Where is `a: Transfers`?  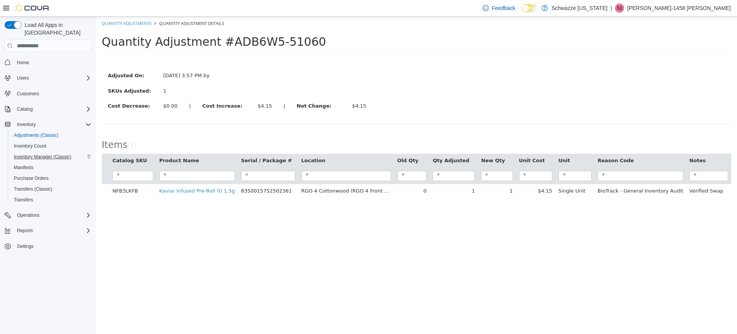 a: Transfers is located at coordinates (23, 200).